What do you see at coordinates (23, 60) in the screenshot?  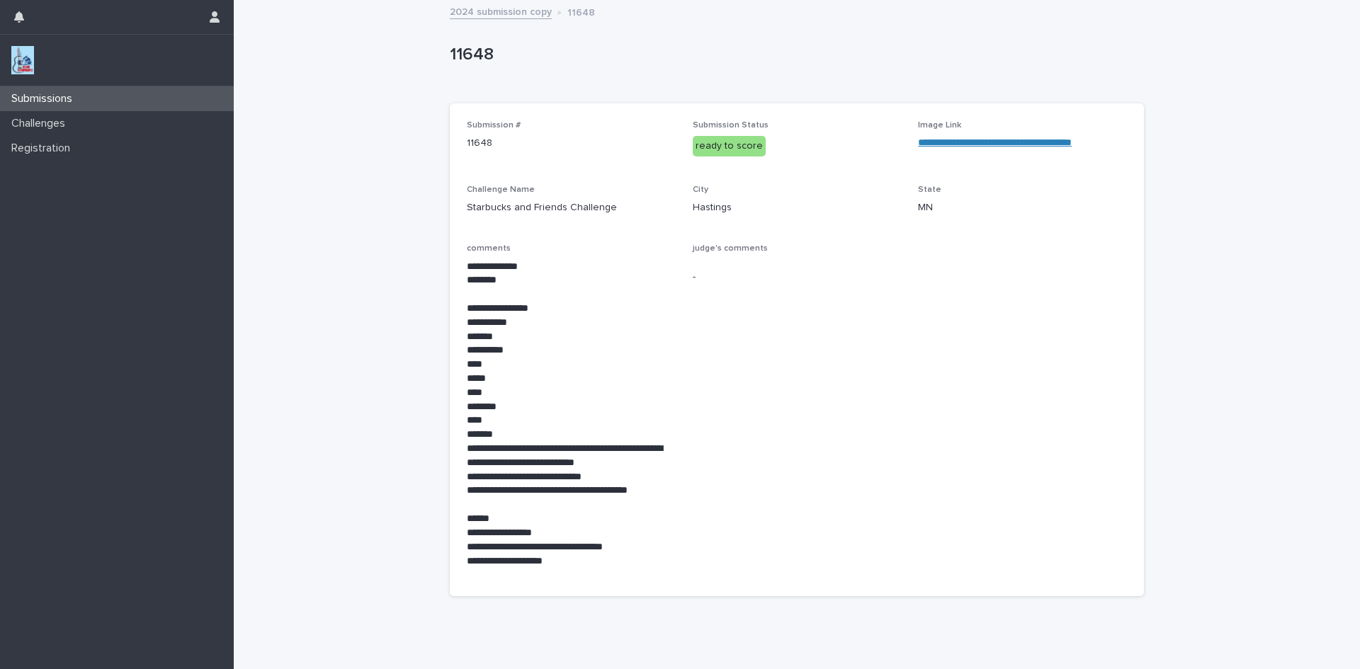 I see `img: jxsLJbdS1eYBI7rVAS4p` at bounding box center [23, 60].